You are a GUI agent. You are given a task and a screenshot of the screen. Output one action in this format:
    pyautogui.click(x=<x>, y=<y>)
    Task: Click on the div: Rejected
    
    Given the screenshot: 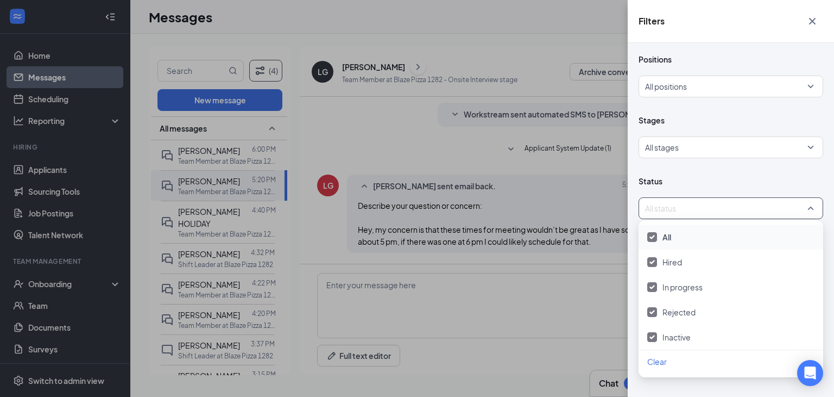 What is the action you would take?
    pyautogui.click(x=731, y=312)
    